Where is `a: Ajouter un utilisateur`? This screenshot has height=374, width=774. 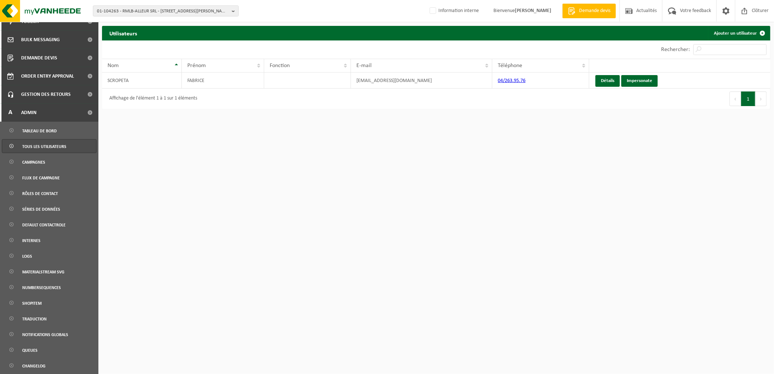 a: Ajouter un utilisateur is located at coordinates (739, 33).